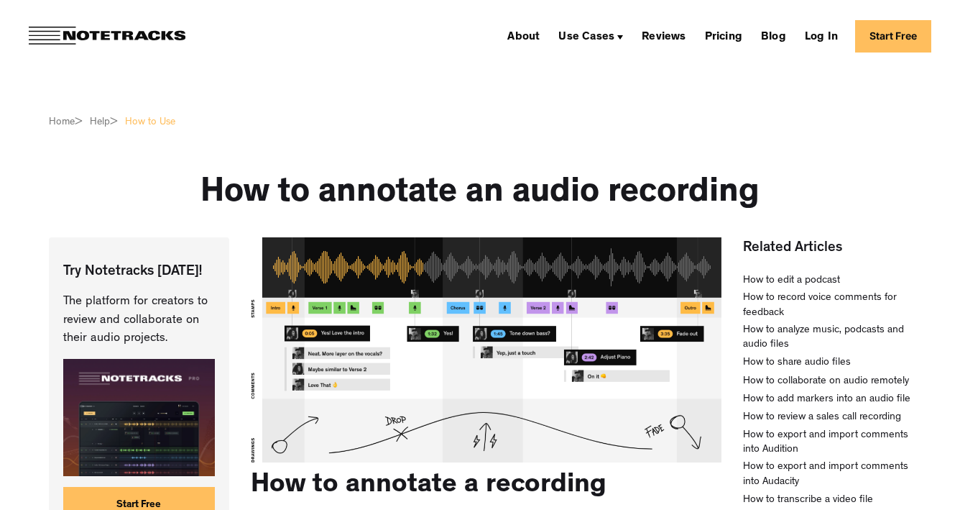 The height and width of the screenshot is (510, 960). I want to click on div: How to add markers into an audio file, so click(827, 400).